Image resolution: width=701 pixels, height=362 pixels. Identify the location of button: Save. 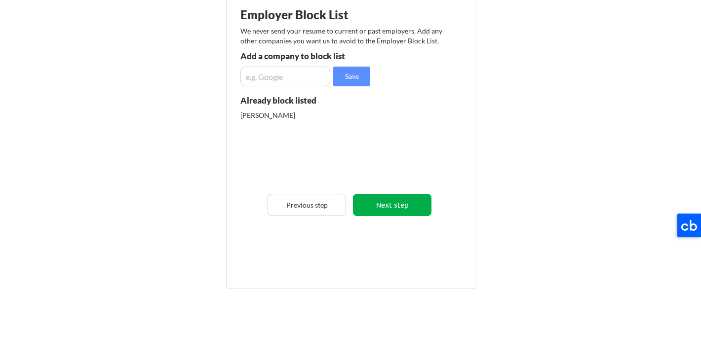
(351, 76).